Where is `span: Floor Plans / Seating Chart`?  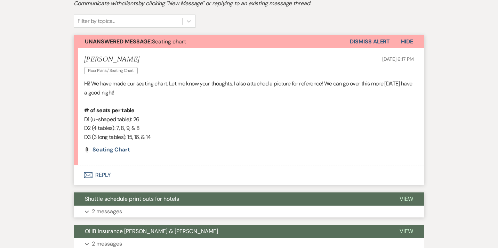 span: Floor Plans / Seating Chart is located at coordinates (111, 71).